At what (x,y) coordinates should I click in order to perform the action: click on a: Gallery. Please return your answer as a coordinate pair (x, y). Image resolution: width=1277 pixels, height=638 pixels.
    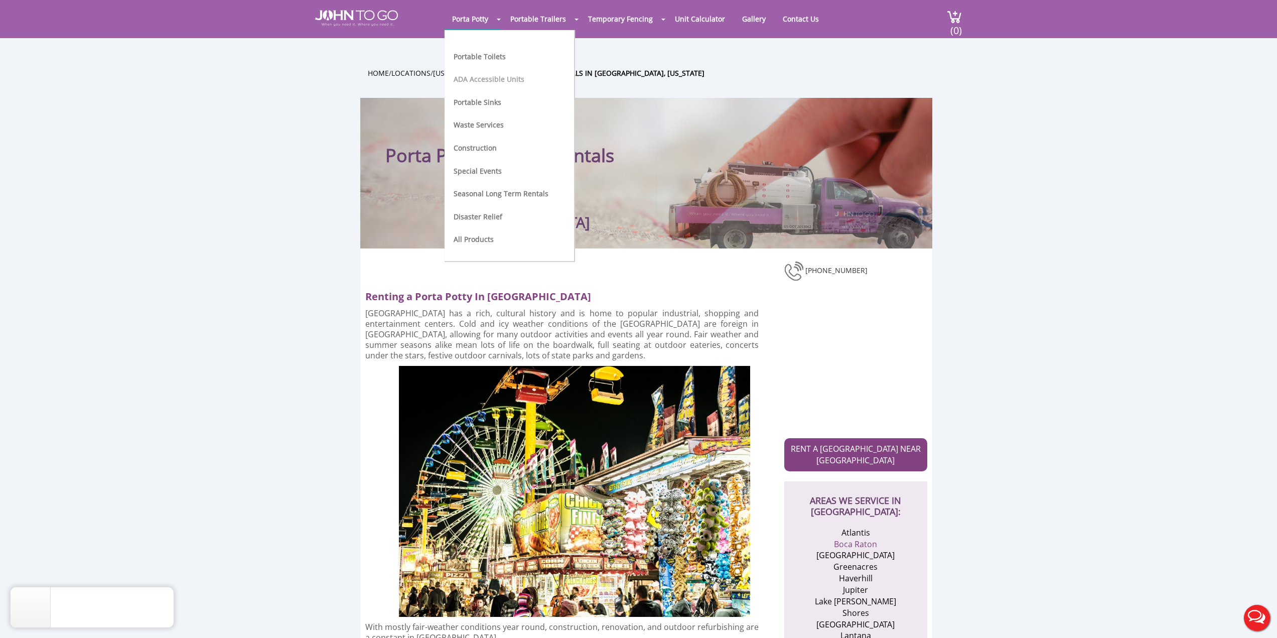
    Looking at the image, I should click on (754, 19).